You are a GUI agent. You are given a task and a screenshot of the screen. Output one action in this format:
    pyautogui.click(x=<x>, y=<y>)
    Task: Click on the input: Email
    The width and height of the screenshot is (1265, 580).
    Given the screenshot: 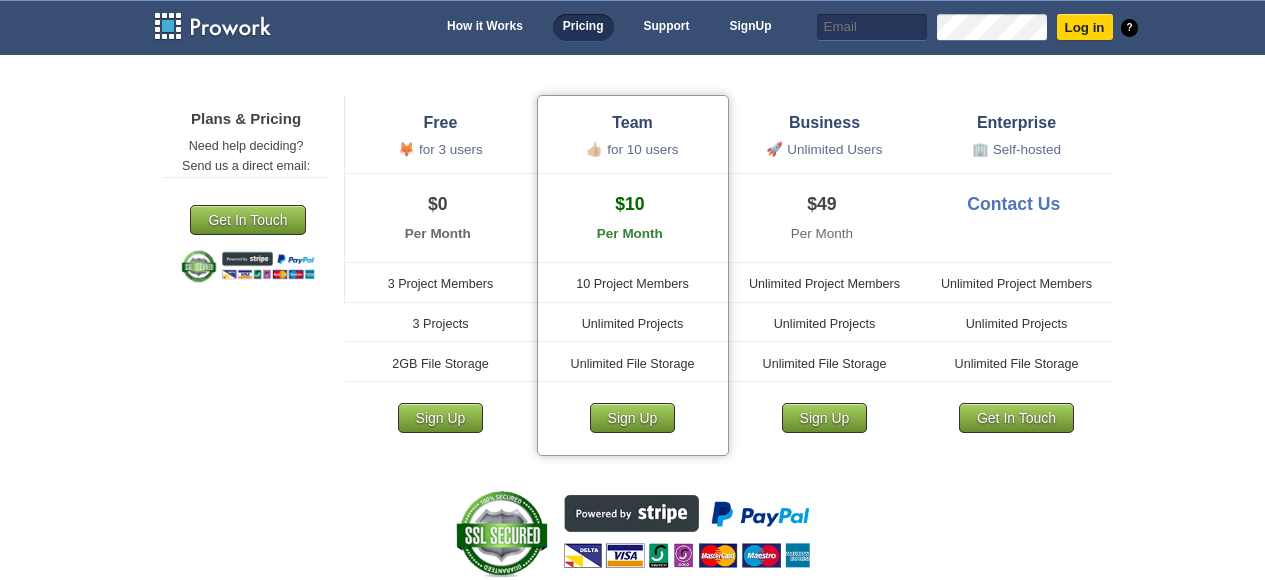 What is the action you would take?
    pyautogui.click(x=872, y=27)
    